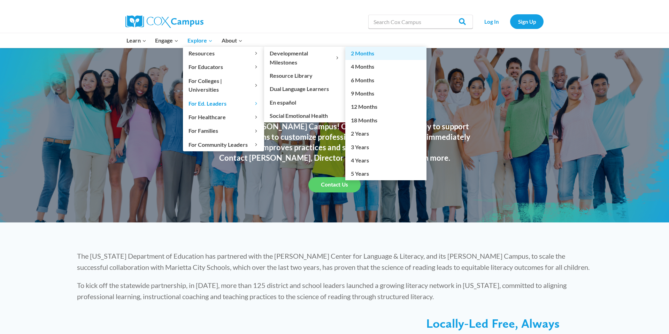 Image resolution: width=669 pixels, height=334 pixels. What do you see at coordinates (492, 21) in the screenshot?
I see `a: Log In` at bounding box center [492, 21].